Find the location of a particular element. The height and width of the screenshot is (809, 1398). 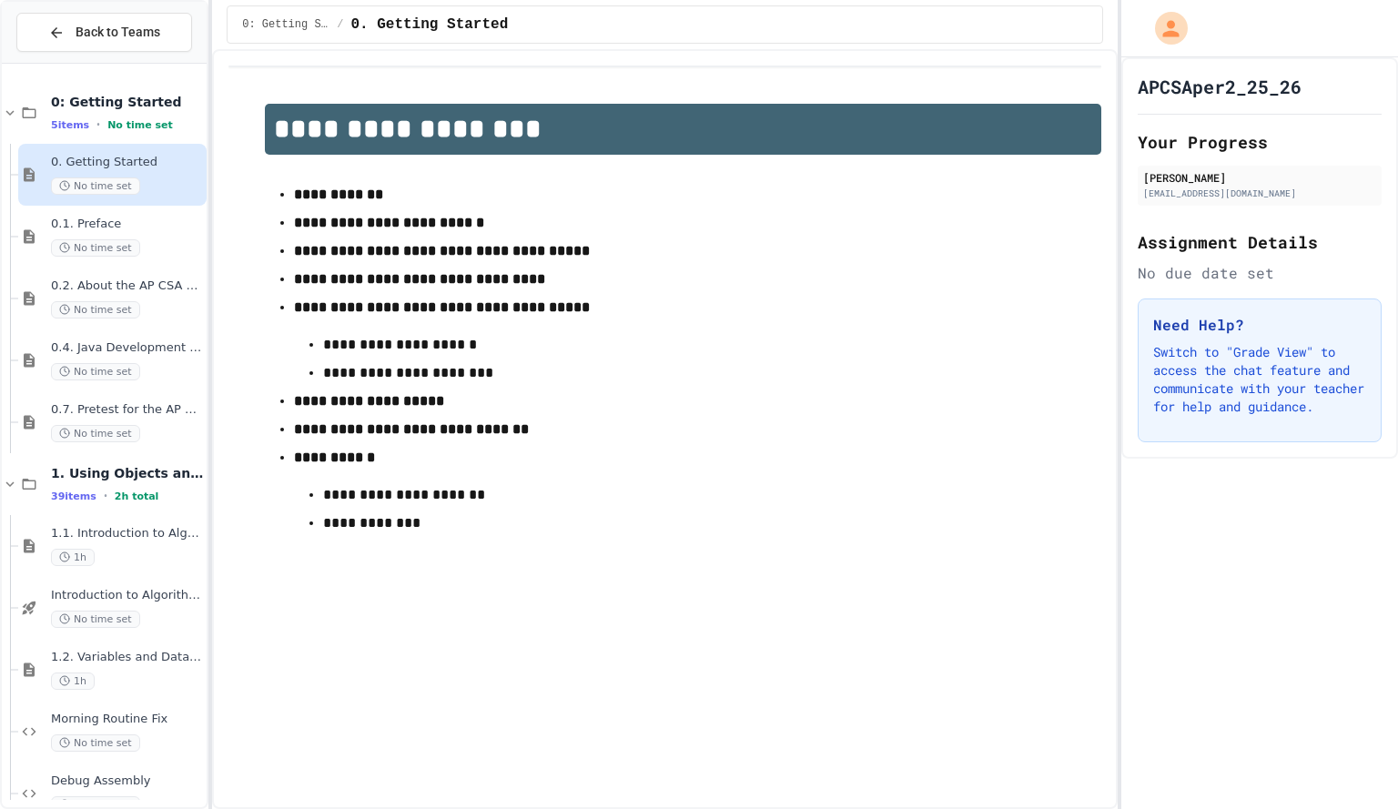

span: 1. Using Objects and Methods is located at coordinates (126, 473).